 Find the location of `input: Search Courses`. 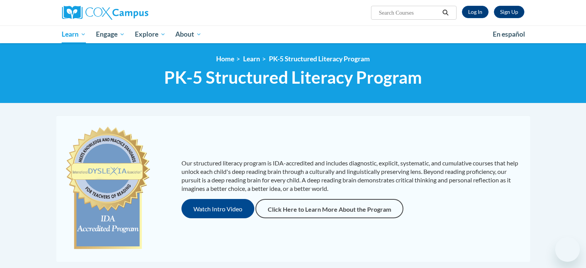

input: Search Courses is located at coordinates (409, 13).